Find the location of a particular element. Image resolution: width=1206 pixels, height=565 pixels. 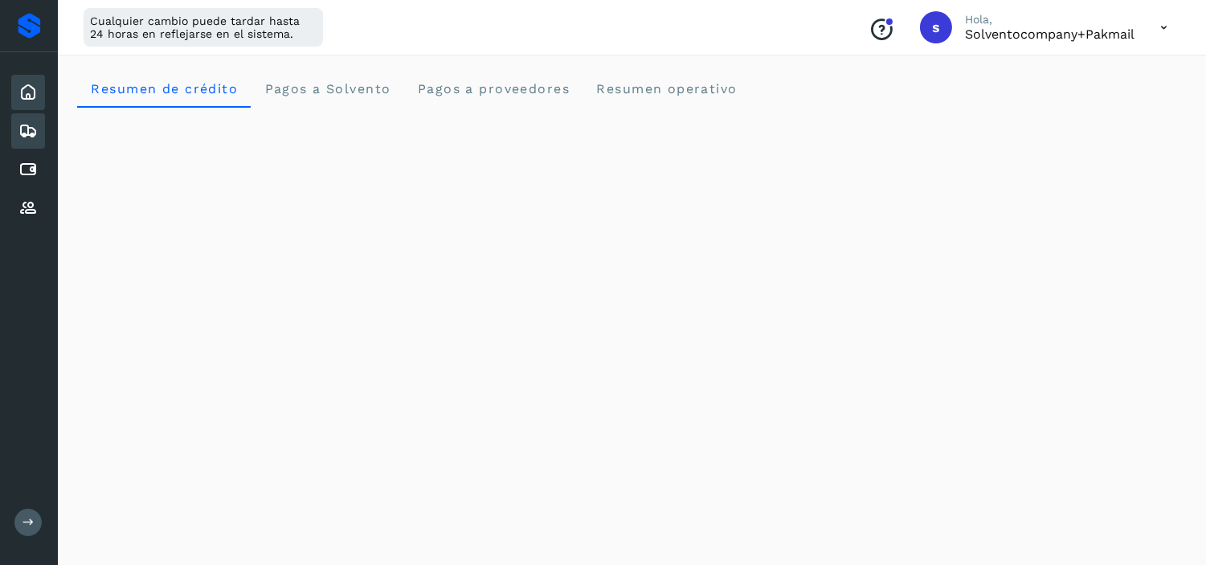

div: Inicio is located at coordinates (28, 92).